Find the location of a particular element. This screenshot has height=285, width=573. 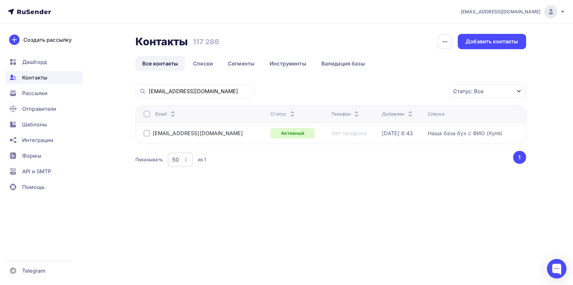

span: Контакты is located at coordinates (34, 77).